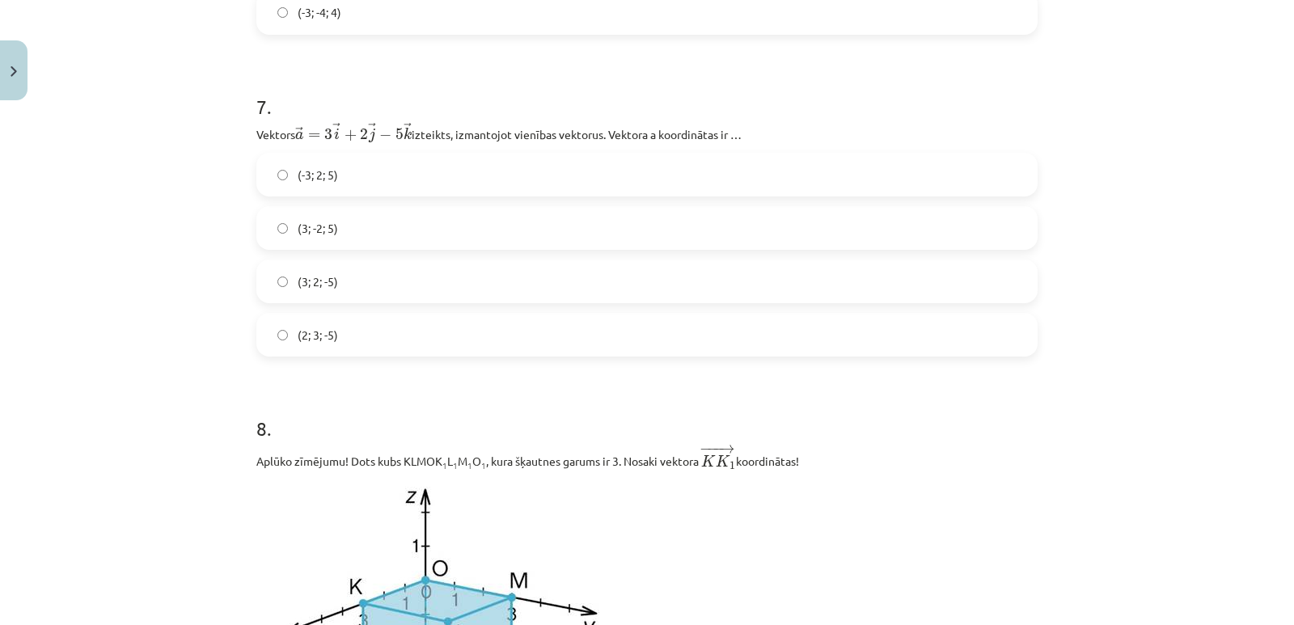  What do you see at coordinates (647, 414) in the screenshot?
I see `h1: 8 .` at bounding box center [647, 414].